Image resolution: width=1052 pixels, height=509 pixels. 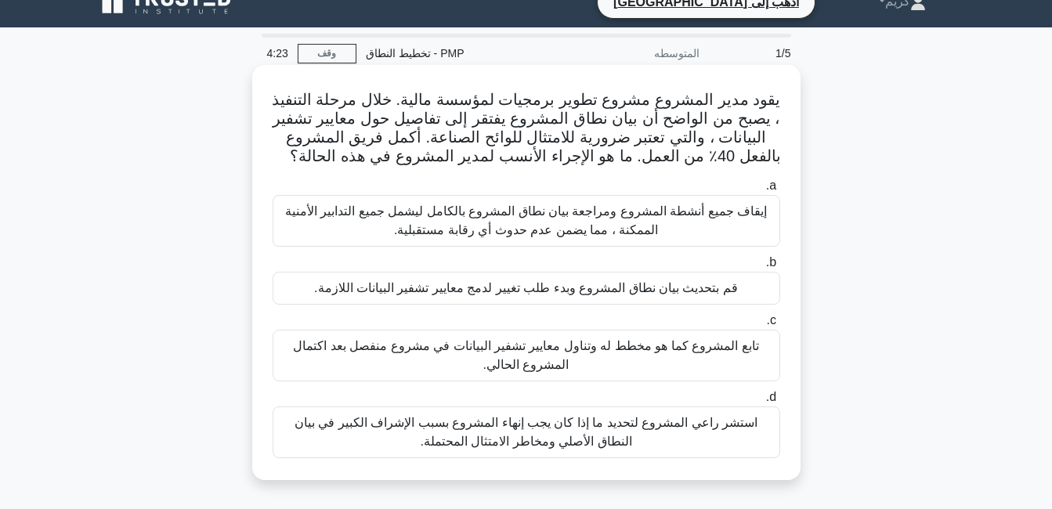 I want to click on div: المتوسطه, so click(x=640, y=53).